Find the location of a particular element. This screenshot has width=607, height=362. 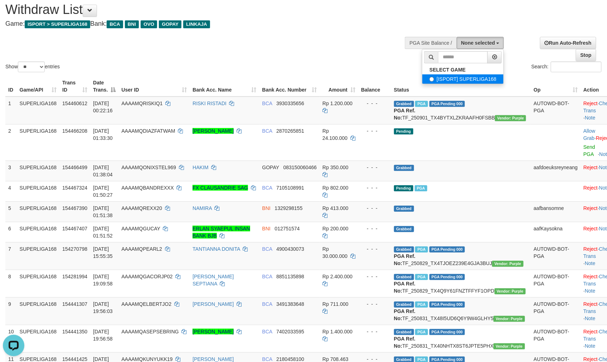

span: AAAAMQREXX20 is located at coordinates (142, 208).